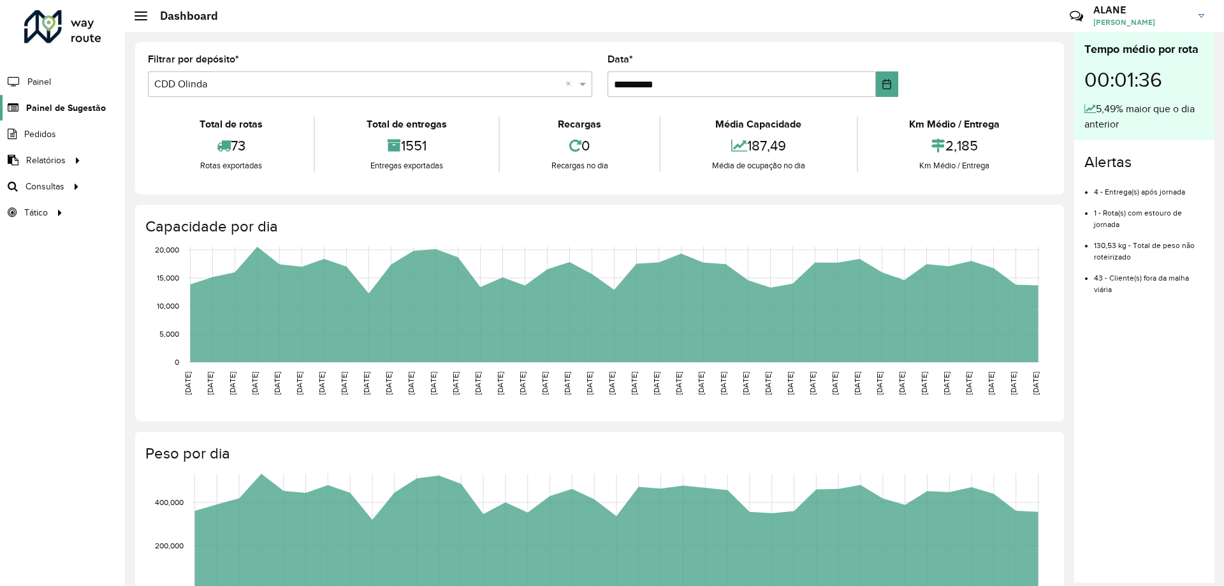 The image size is (1224, 586). I want to click on div: 187,49, so click(758, 145).